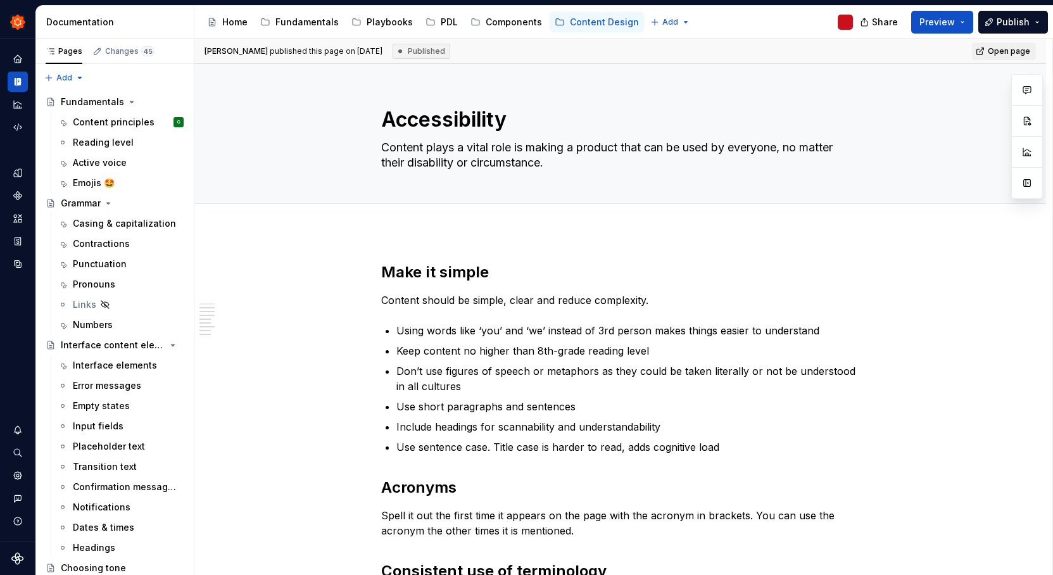 The height and width of the screenshot is (575, 1053). What do you see at coordinates (18, 22) in the screenshot?
I see `img: 45b30344-6175-44f5-928b-e1fa7fb9357c.png` at bounding box center [18, 22].